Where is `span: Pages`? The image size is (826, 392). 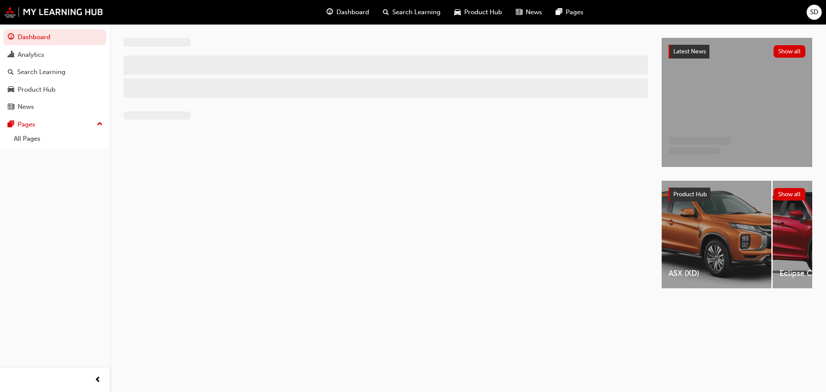 span: Pages is located at coordinates (575, 12).